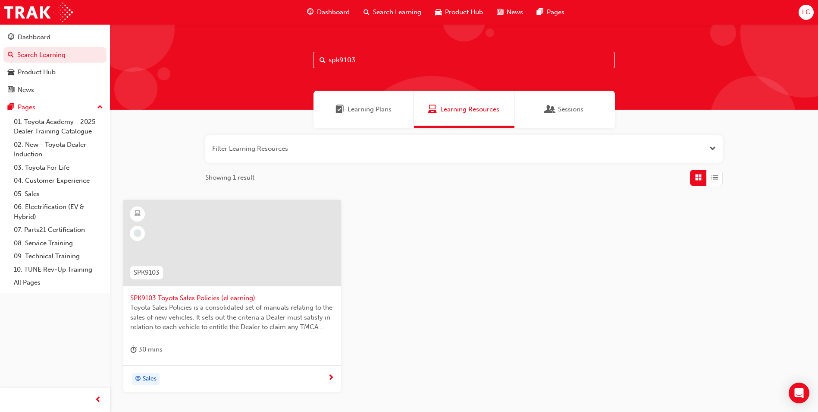  What do you see at coordinates (333, 12) in the screenshot?
I see `span: Dashboard` at bounding box center [333, 12].